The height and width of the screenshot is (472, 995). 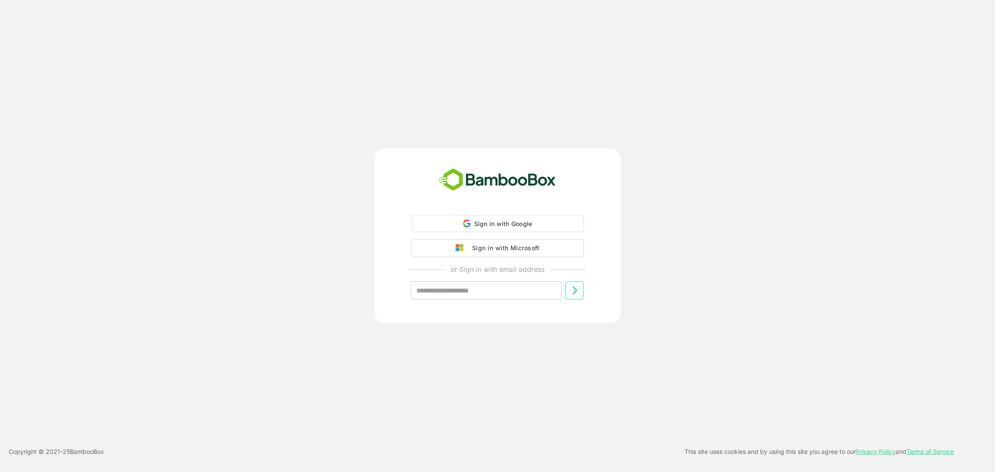 What do you see at coordinates (497, 180) in the screenshot?
I see `img: bamboobox` at bounding box center [497, 180].